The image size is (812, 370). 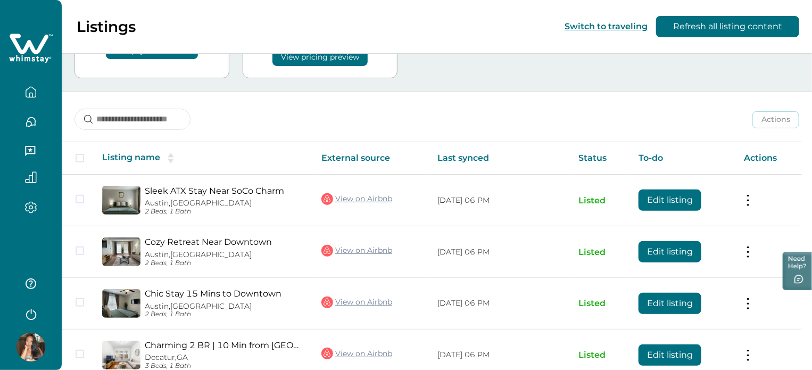 I want to click on button: Refresh all listing content, so click(x=727, y=27).